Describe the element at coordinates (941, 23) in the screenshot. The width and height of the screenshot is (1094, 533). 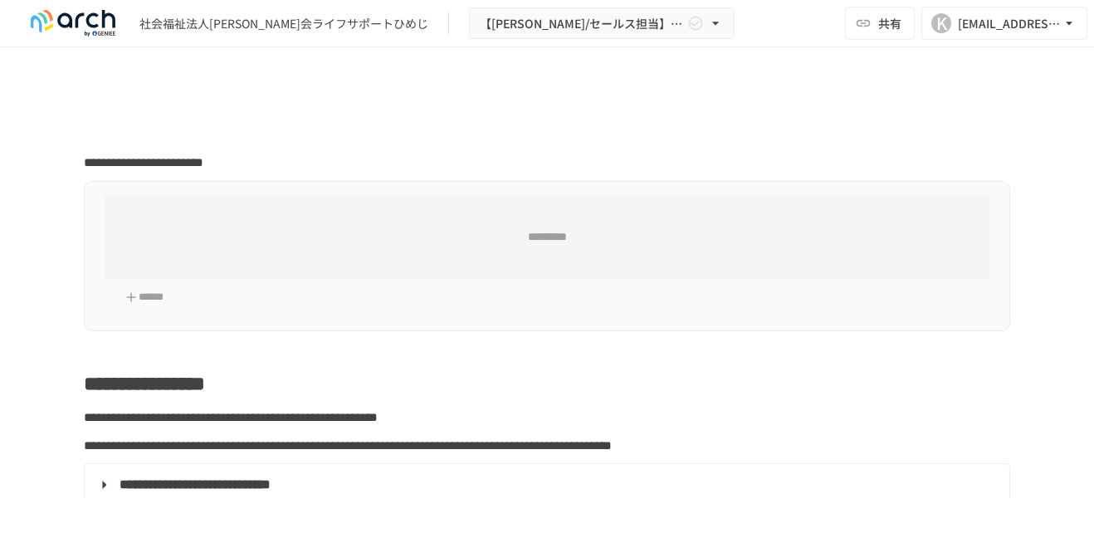
I see `div: K` at that location.